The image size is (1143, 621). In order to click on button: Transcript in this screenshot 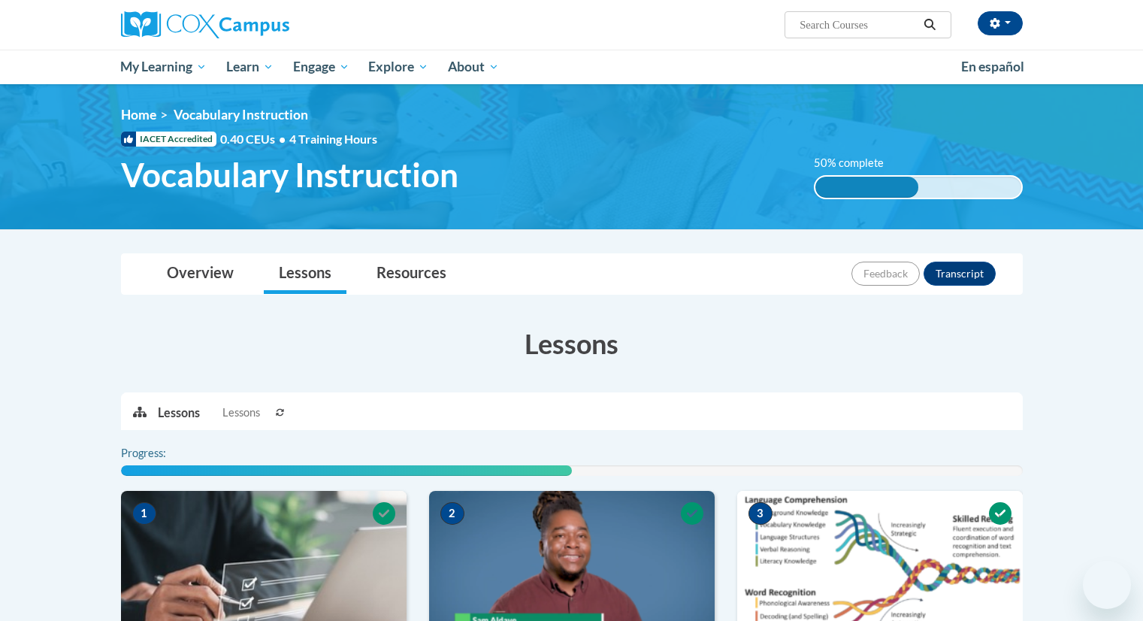, I will do `click(960, 274)`.